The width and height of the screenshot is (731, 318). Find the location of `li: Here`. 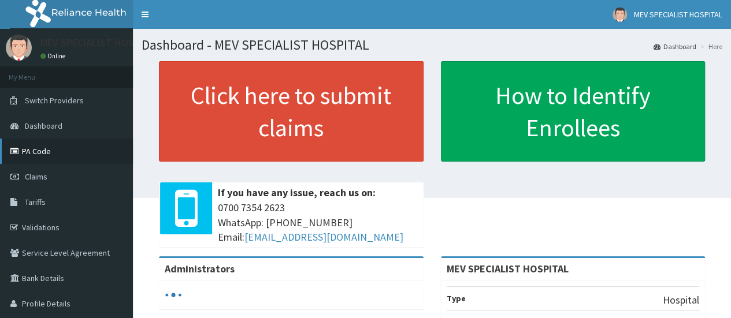

li: Here is located at coordinates (709, 46).